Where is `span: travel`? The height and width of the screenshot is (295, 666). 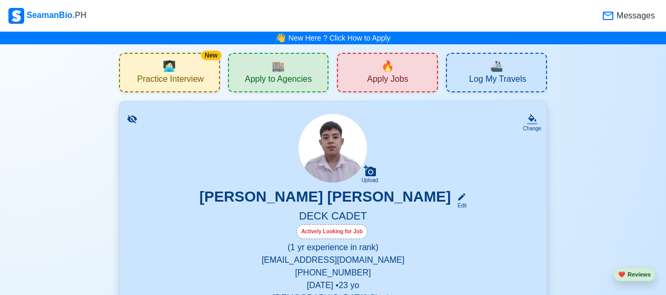 span: travel is located at coordinates (497, 66).